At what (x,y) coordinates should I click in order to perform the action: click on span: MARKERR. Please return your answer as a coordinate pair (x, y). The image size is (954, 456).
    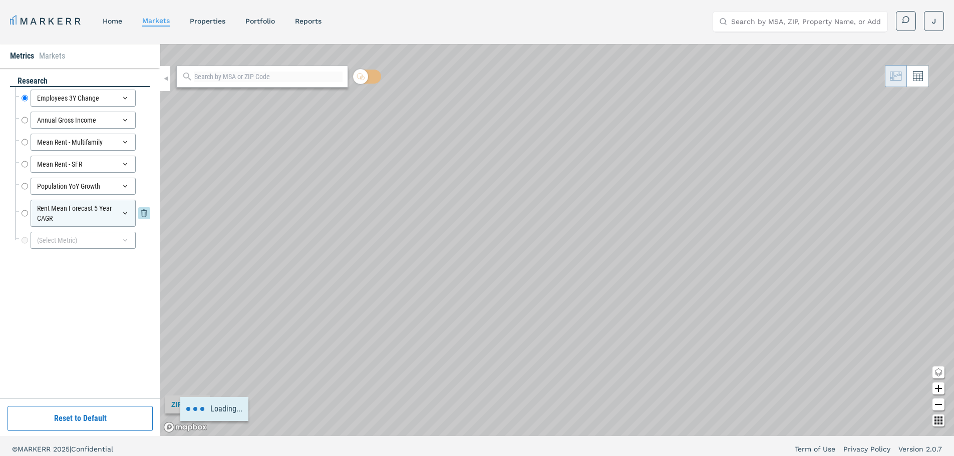
    Looking at the image, I should click on (35, 449).